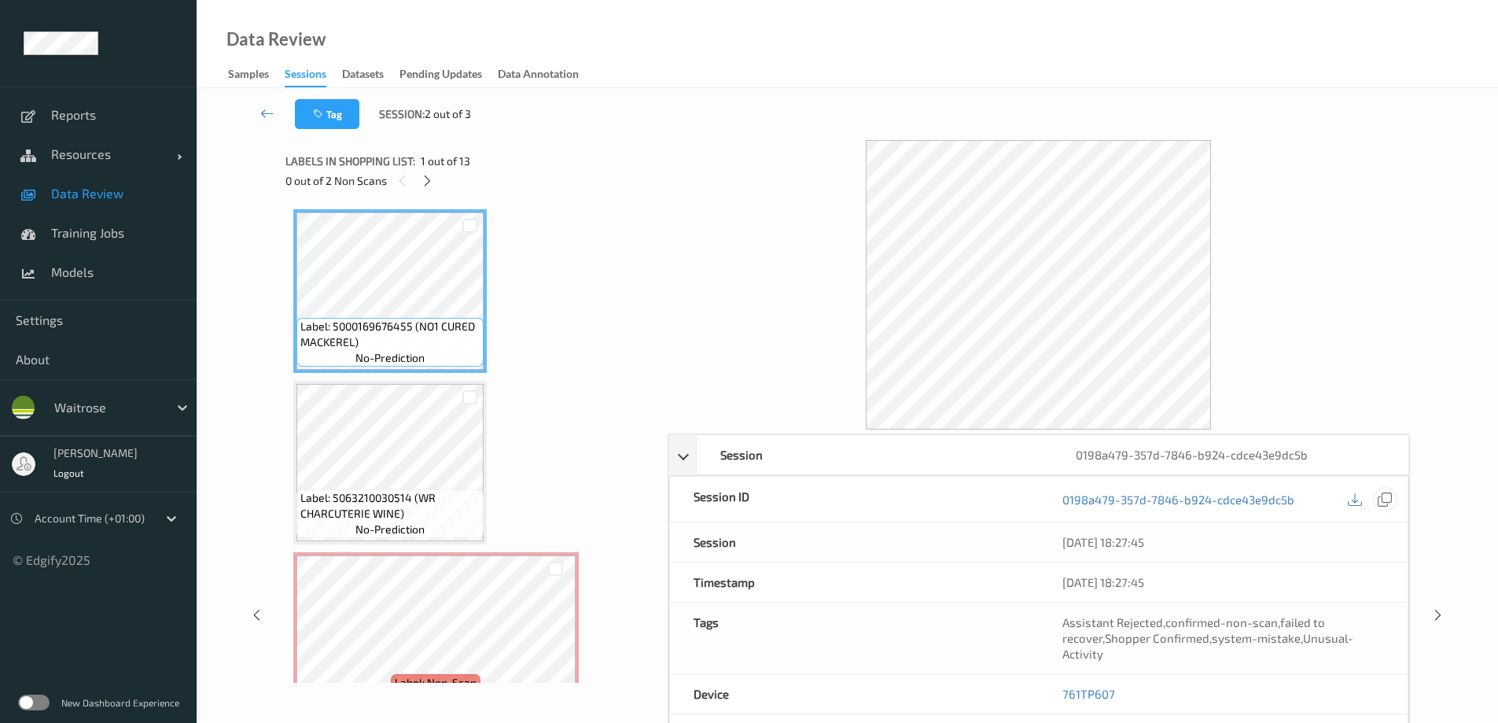  I want to click on span: Assistant Rejected, so click(1113, 622).